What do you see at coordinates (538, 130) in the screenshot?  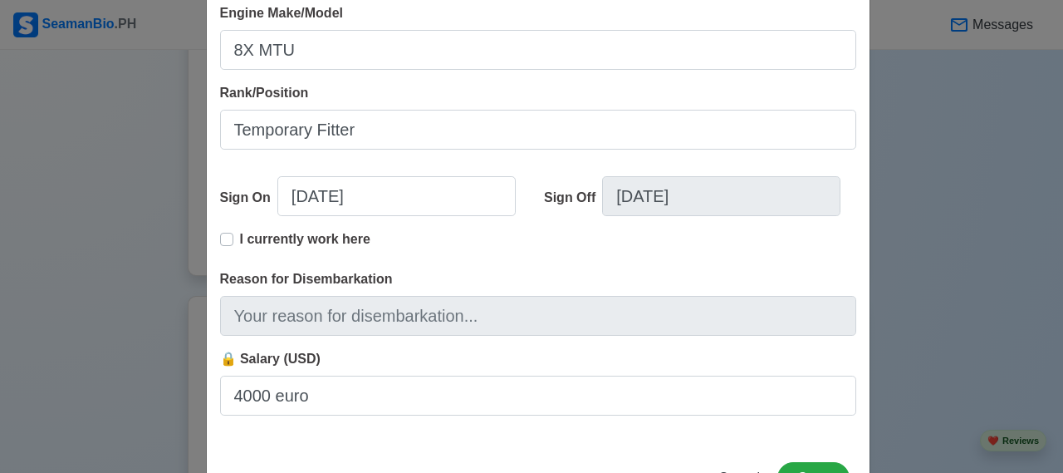 I see `input: Ex: Third Officer or 3/OFF` at bounding box center [538, 130].